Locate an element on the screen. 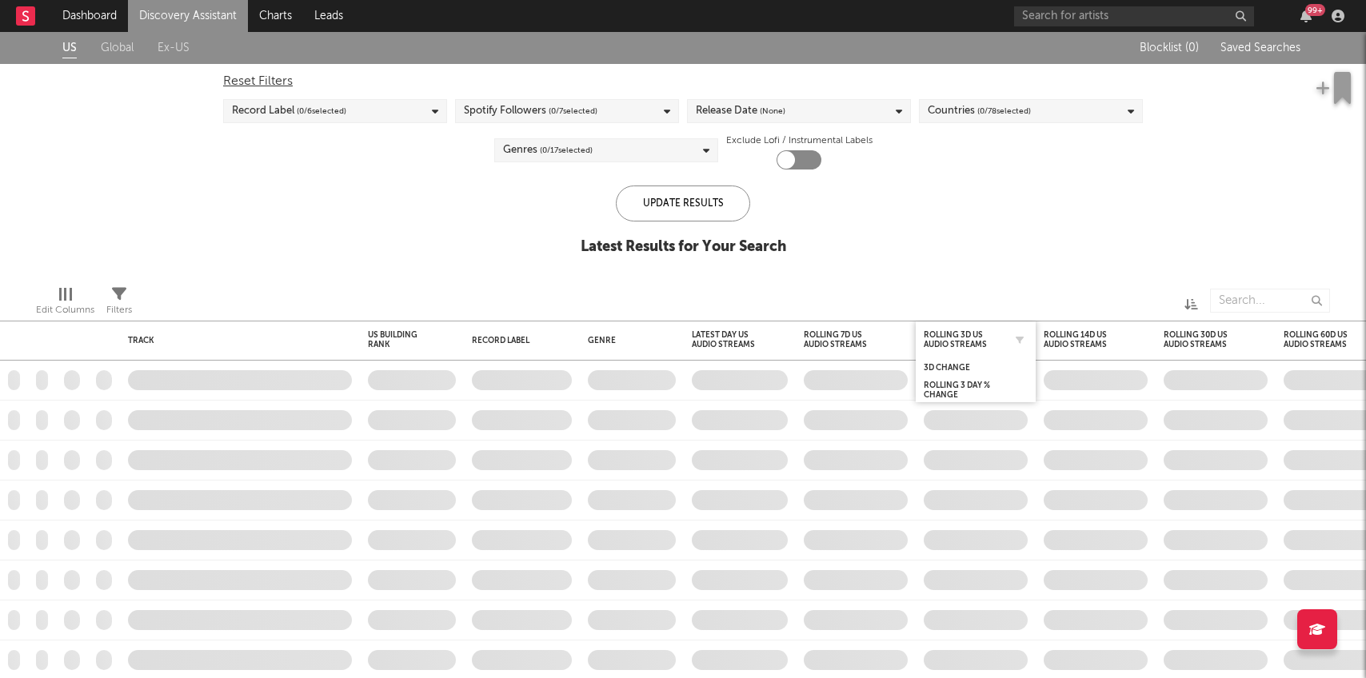 The height and width of the screenshot is (678, 1366). span: (None) is located at coordinates (772, 111).